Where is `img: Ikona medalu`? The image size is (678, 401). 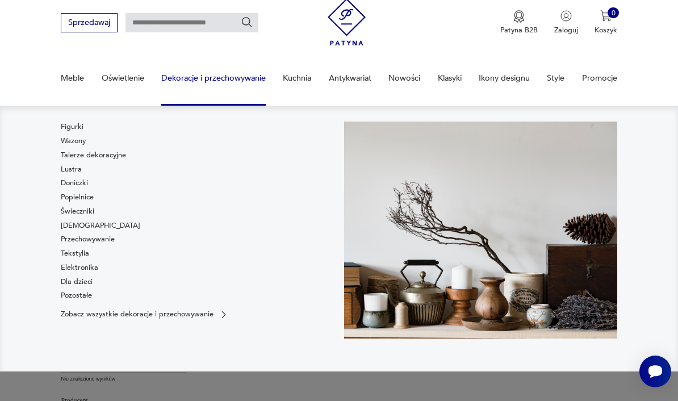
img: Ikona medalu is located at coordinates (519, 16).